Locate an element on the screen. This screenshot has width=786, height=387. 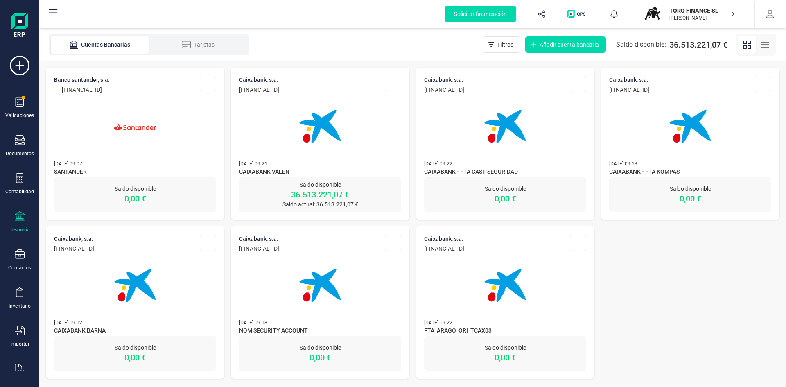
span: CAIXABANK BARNA is located at coordinates (135, 331).